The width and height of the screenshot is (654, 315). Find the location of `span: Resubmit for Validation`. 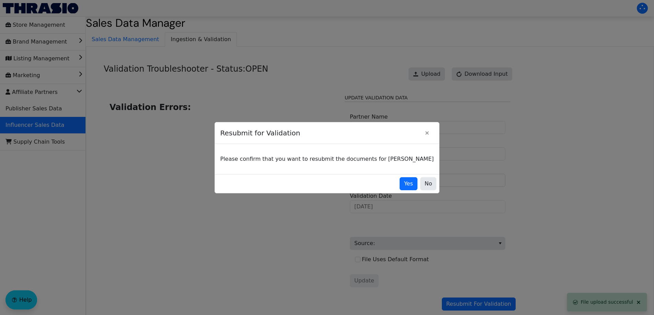

span: Resubmit for Validation is located at coordinates (320, 133).